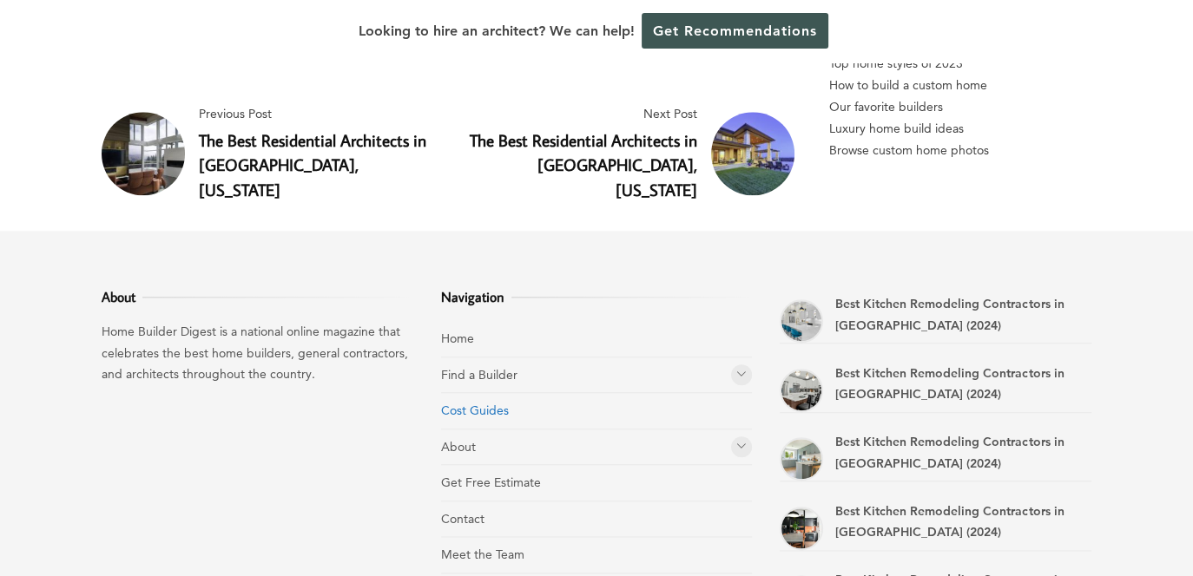 The width and height of the screenshot is (1193, 576). Describe the element at coordinates (463, 519) in the screenshot. I see `a: Contact` at that location.